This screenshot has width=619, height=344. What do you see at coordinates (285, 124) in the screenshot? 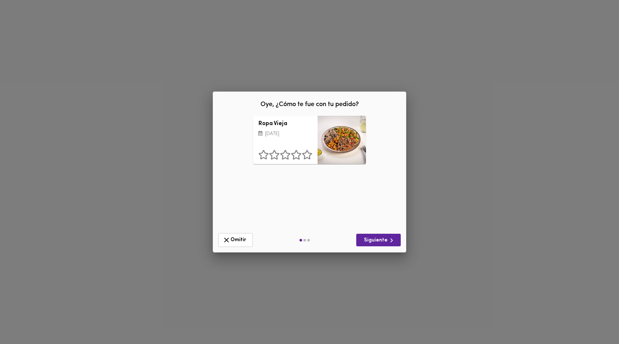
I see `h3: Ropa Vieja` at bounding box center [285, 124].